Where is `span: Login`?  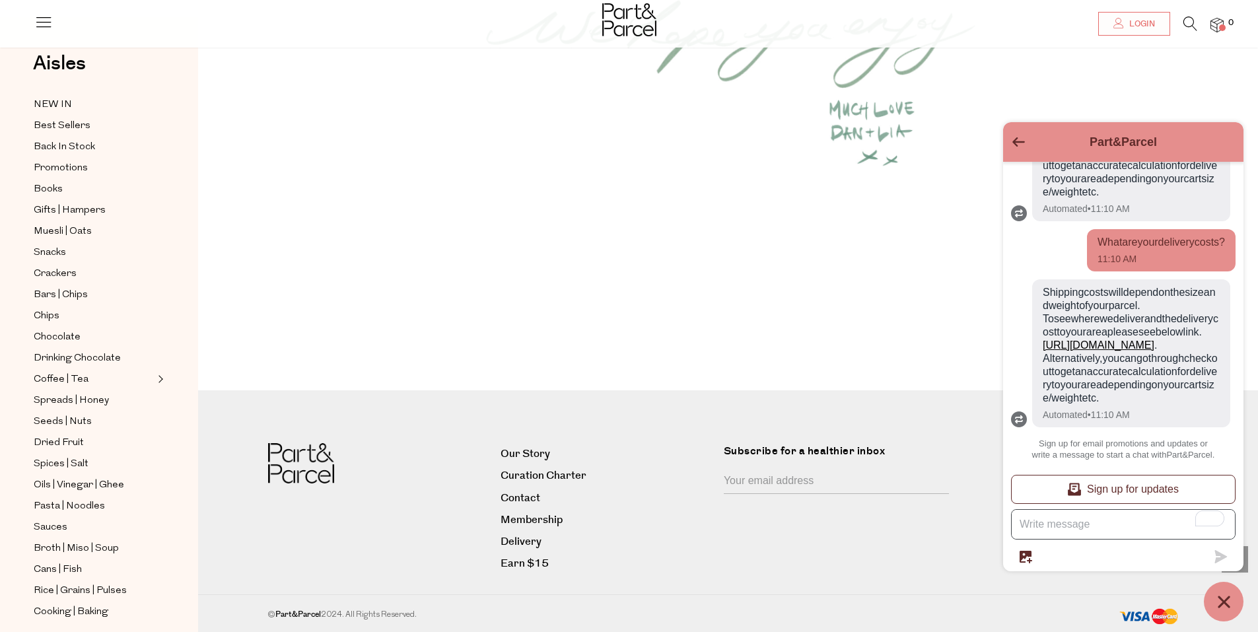 span: Login is located at coordinates (1140, 24).